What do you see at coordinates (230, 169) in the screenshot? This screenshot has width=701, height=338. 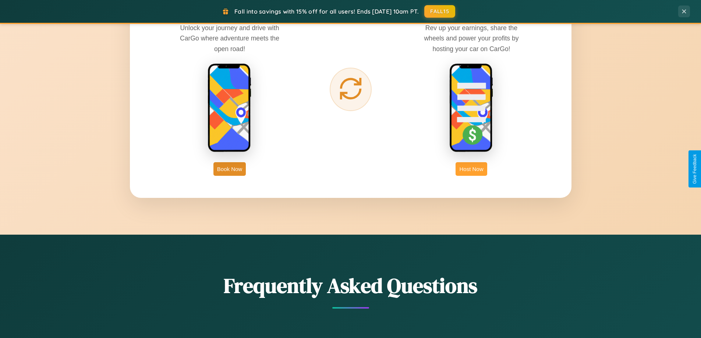 I see `button: Book Now` at bounding box center [230, 169].